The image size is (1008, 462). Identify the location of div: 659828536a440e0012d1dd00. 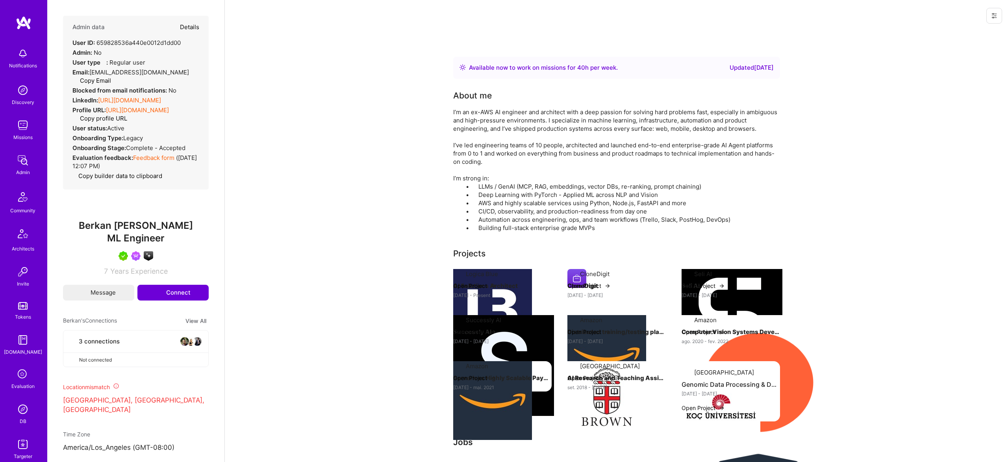
(126, 43).